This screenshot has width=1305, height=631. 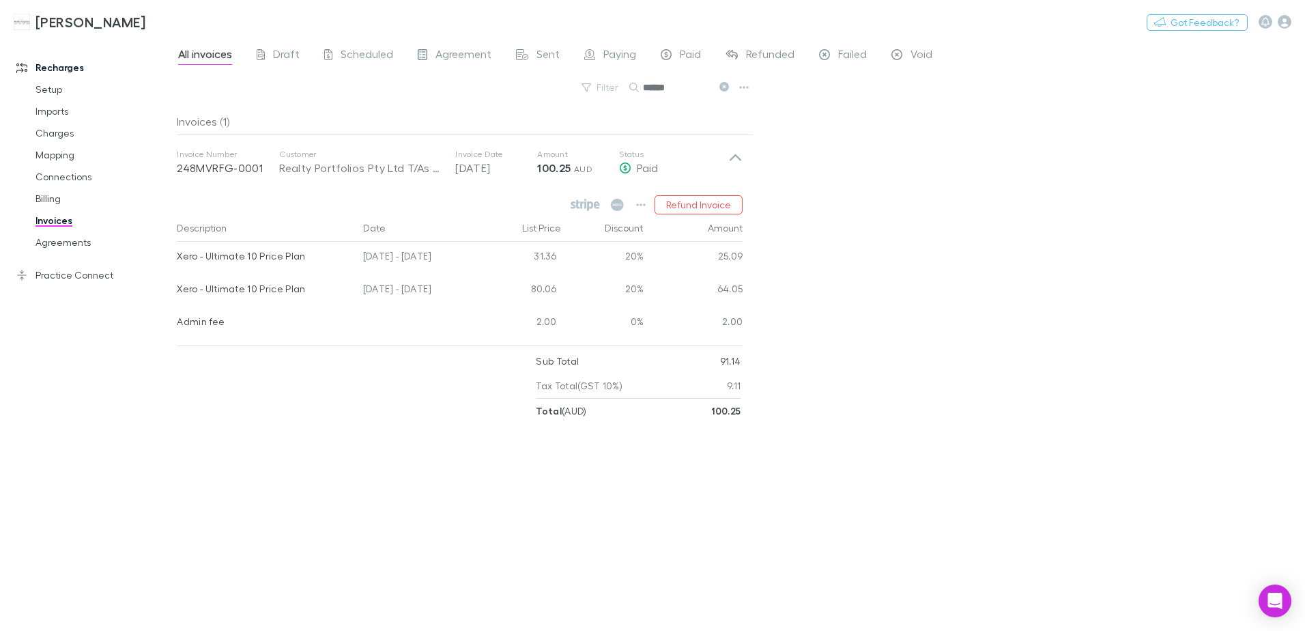 I want to click on a: Charges, so click(x=103, y=133).